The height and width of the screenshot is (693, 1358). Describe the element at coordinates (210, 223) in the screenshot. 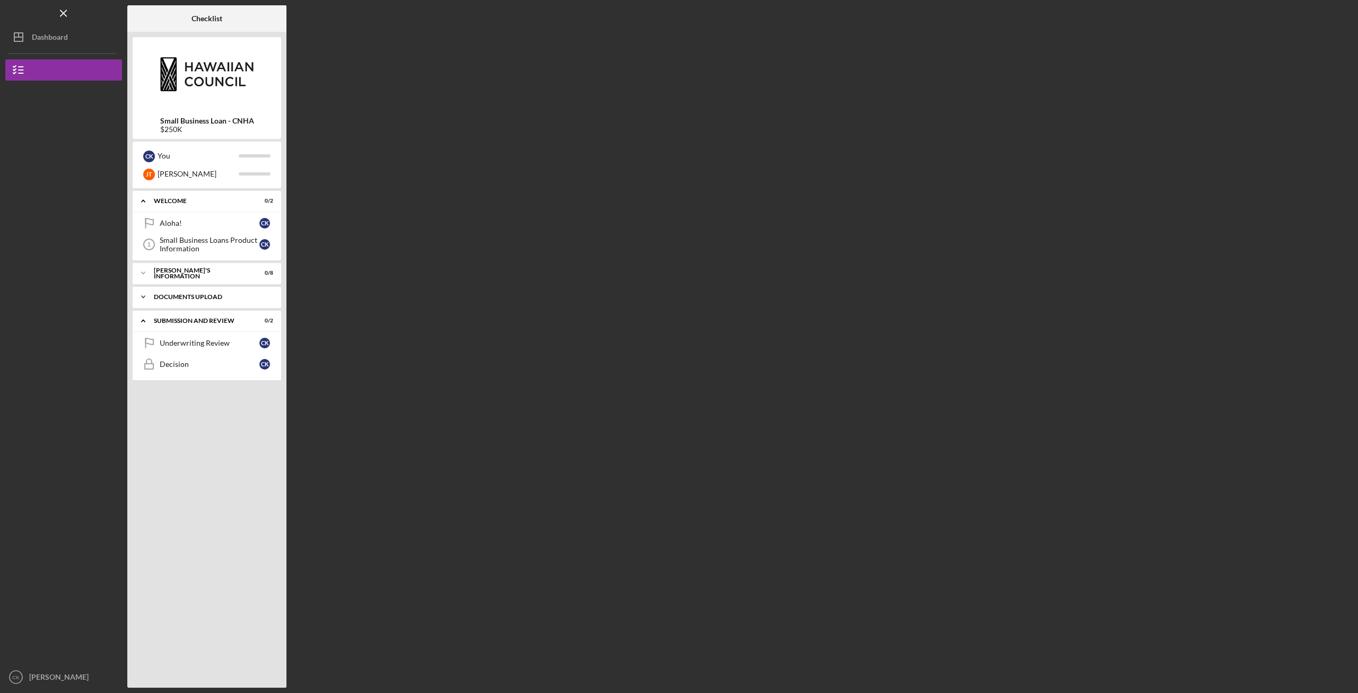

I see `div: Aloha!` at that location.